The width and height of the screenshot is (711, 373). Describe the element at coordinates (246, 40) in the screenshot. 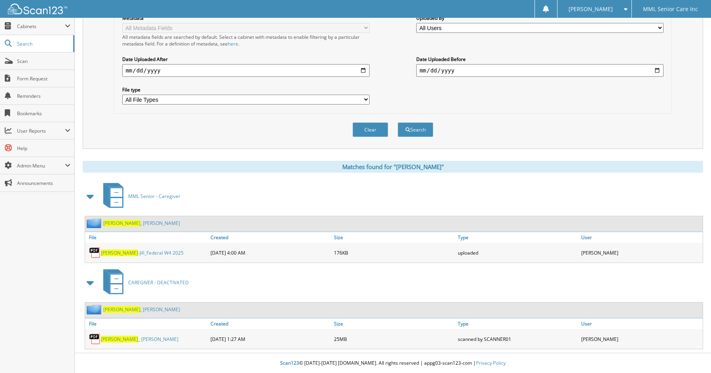

I see `div: All metadata fields are searched by default. Select a cabinet with metadata to enable filtering b...` at that location.